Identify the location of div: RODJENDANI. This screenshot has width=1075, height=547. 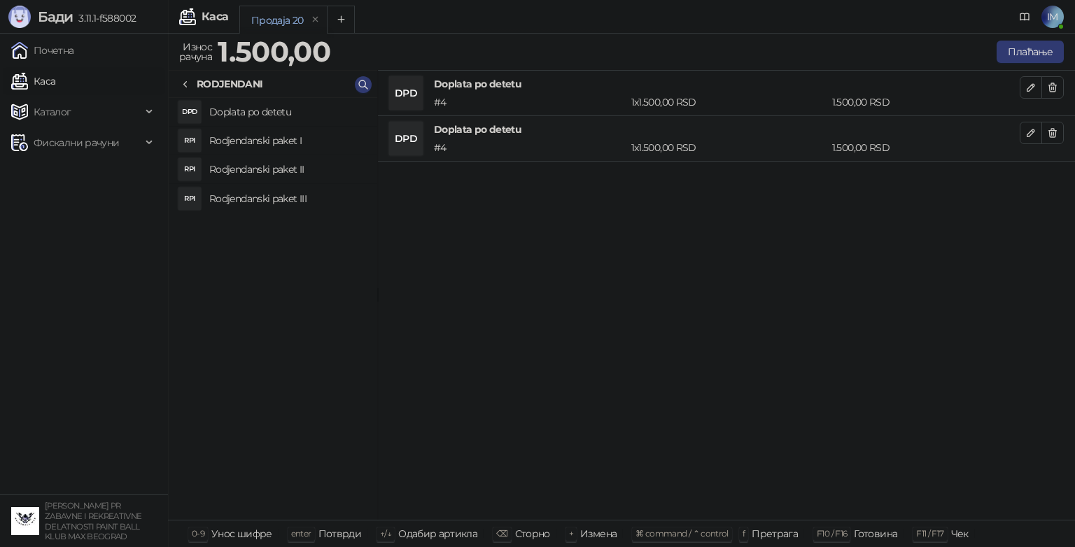
(229, 84).